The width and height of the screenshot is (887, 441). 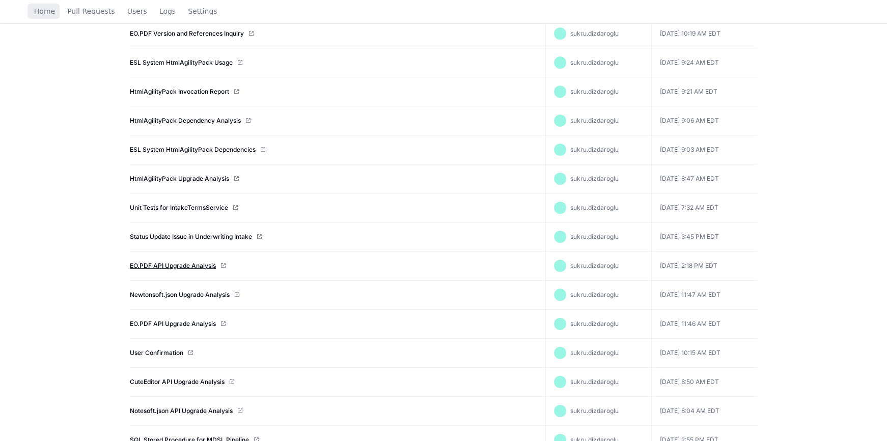 What do you see at coordinates (179, 208) in the screenshot?
I see `a: Unit Tests for IntakeTermsService` at bounding box center [179, 208].